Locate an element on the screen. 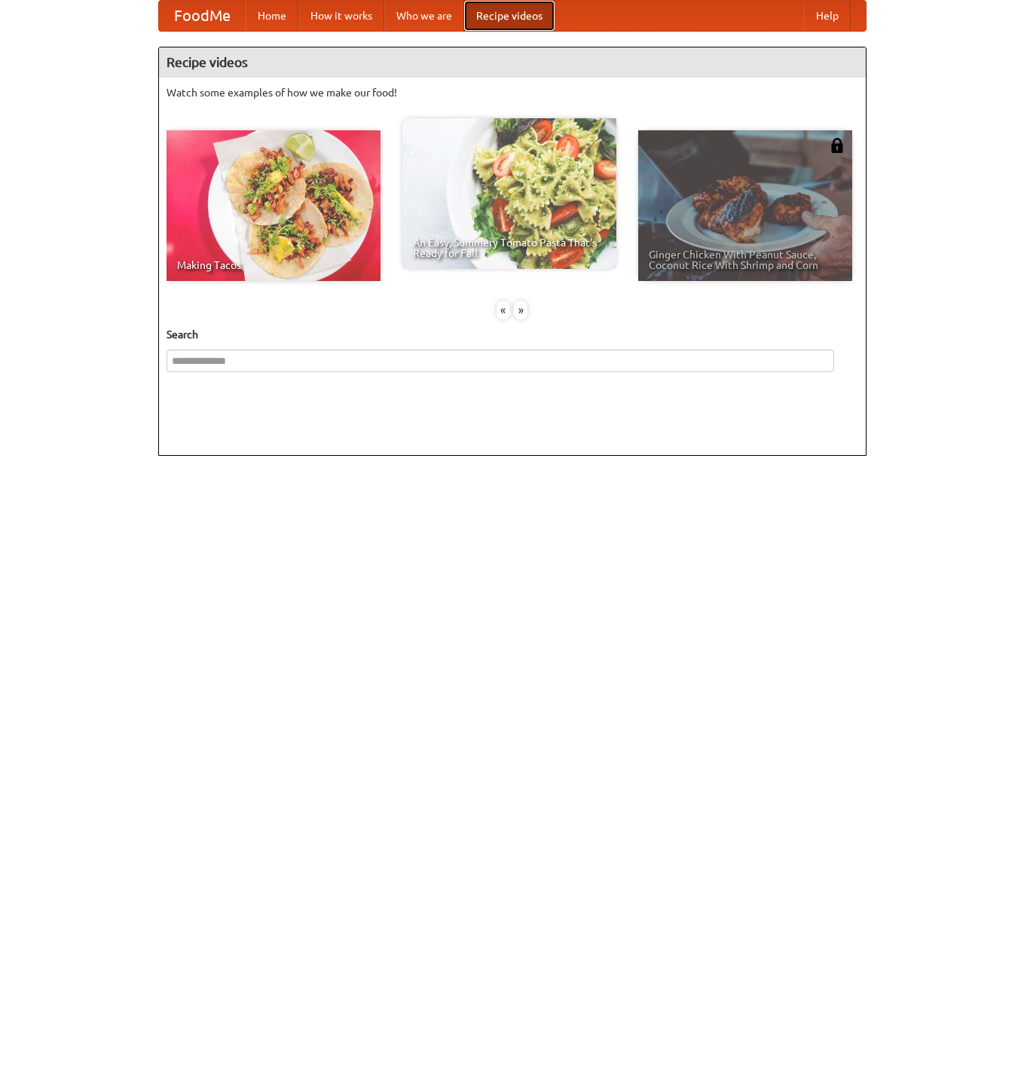  h5: Search is located at coordinates (512, 334).